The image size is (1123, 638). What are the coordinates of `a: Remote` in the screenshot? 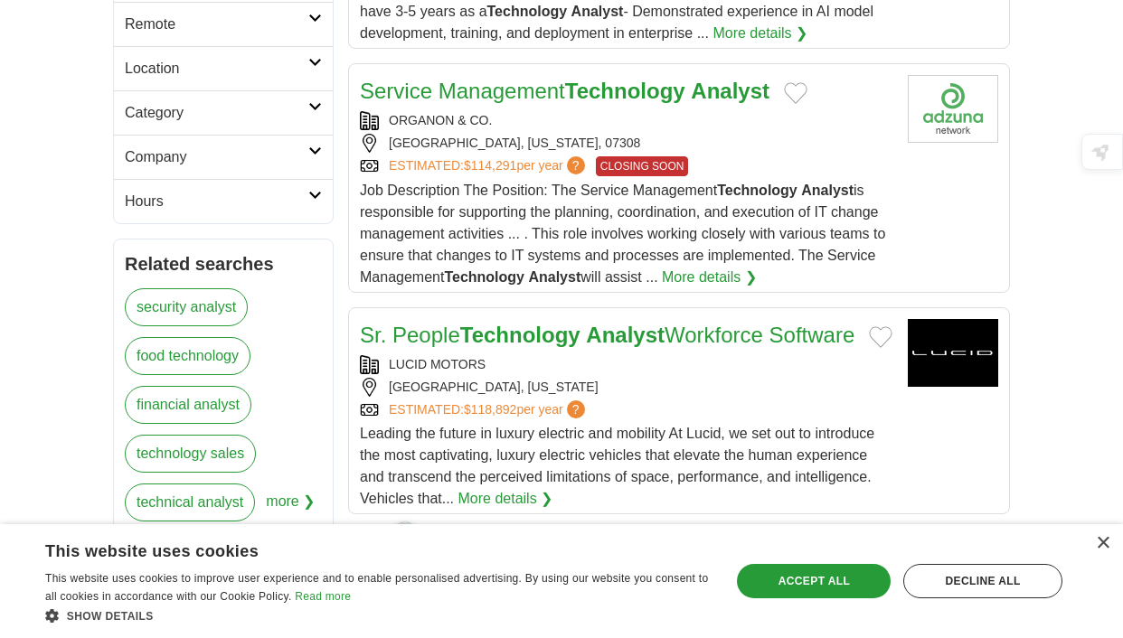 It's located at (223, 24).